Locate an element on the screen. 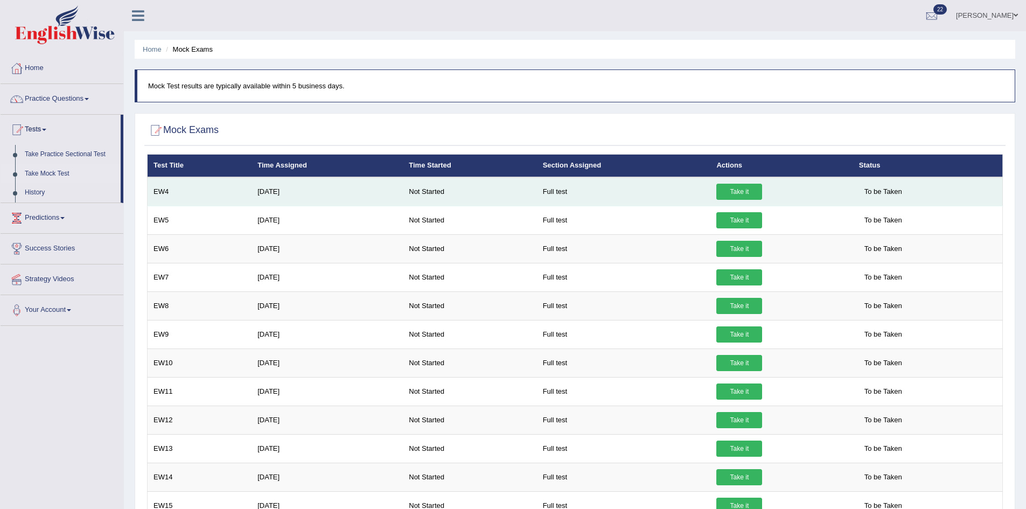 This screenshot has width=1026, height=509. h2: Mock Exams is located at coordinates (183, 130).